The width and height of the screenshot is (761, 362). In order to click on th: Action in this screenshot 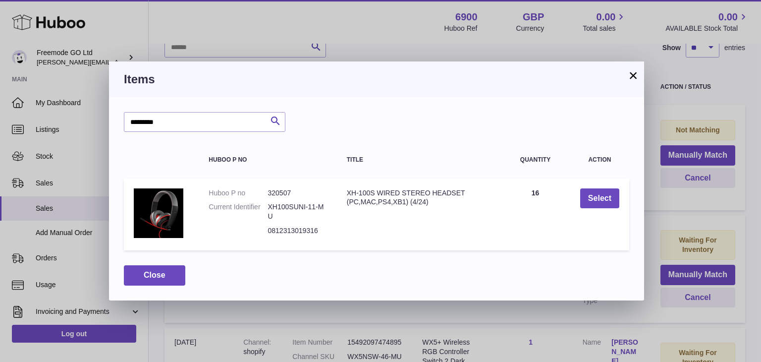, I will do `click(600, 160)`.